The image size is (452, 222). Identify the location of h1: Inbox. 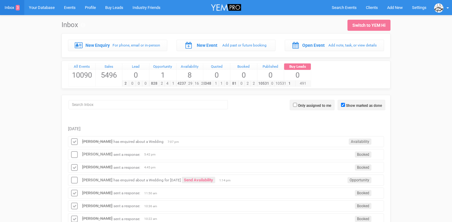
(73, 25).